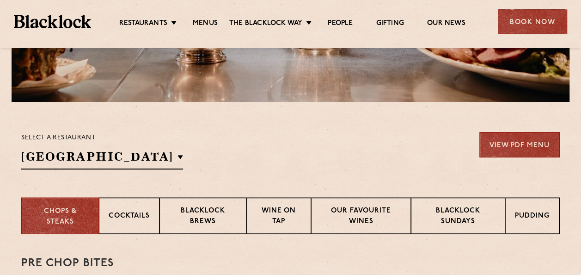 The width and height of the screenshot is (581, 275). Describe the element at coordinates (390, 24) in the screenshot. I see `a: Gifting` at that location.